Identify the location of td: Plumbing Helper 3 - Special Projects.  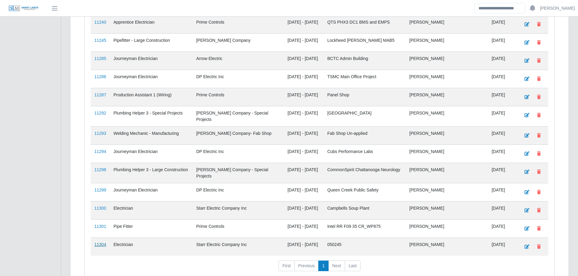
(151, 116).